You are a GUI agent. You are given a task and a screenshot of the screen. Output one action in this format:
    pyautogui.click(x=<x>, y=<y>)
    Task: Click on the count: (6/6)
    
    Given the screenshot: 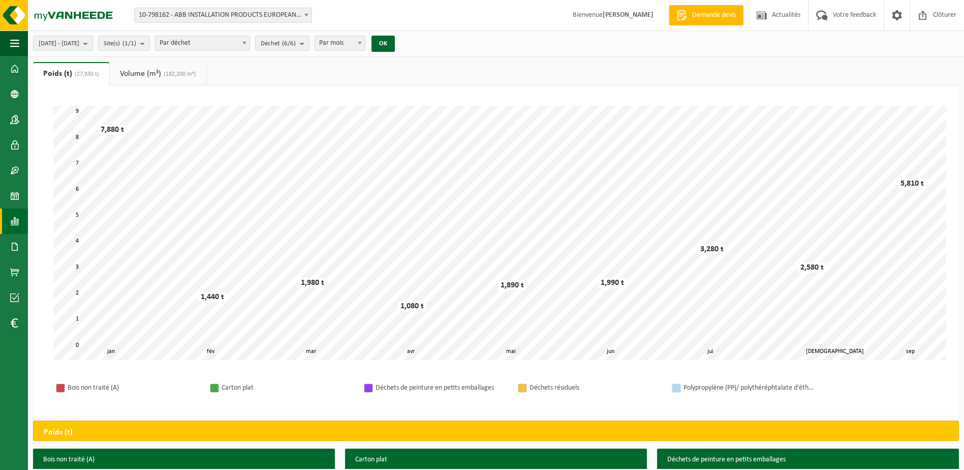 What is the action you would take?
    pyautogui.click(x=289, y=43)
    